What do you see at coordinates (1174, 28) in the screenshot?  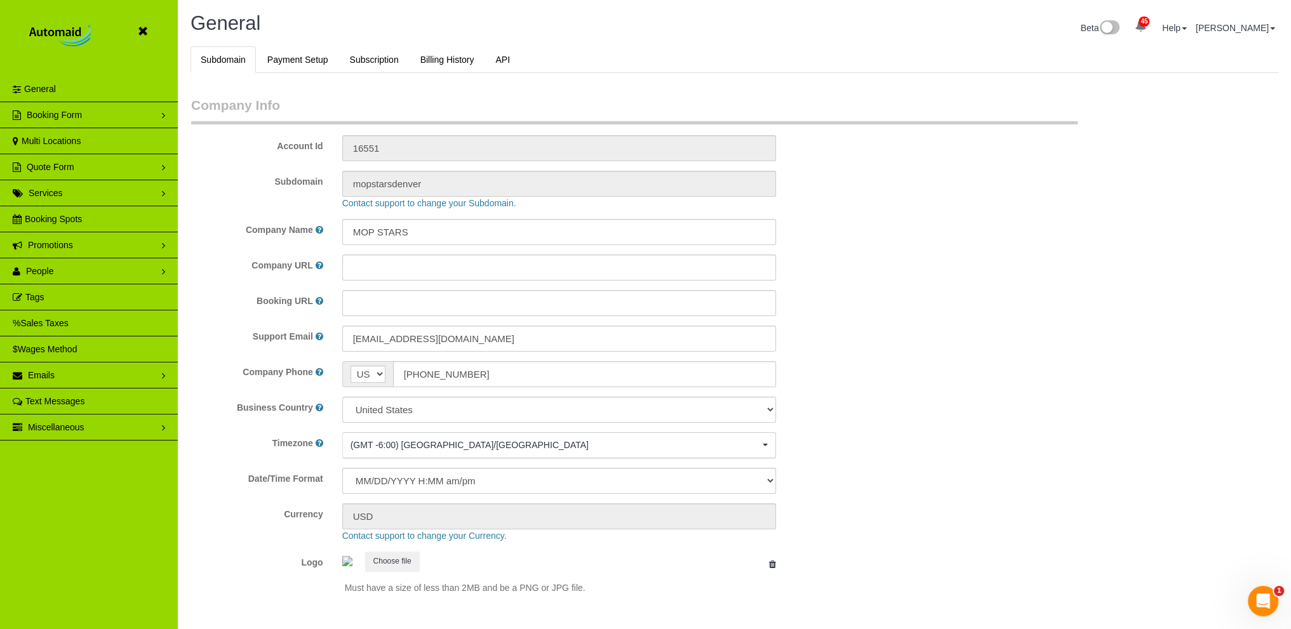 I see `a: Help` at bounding box center [1174, 28].